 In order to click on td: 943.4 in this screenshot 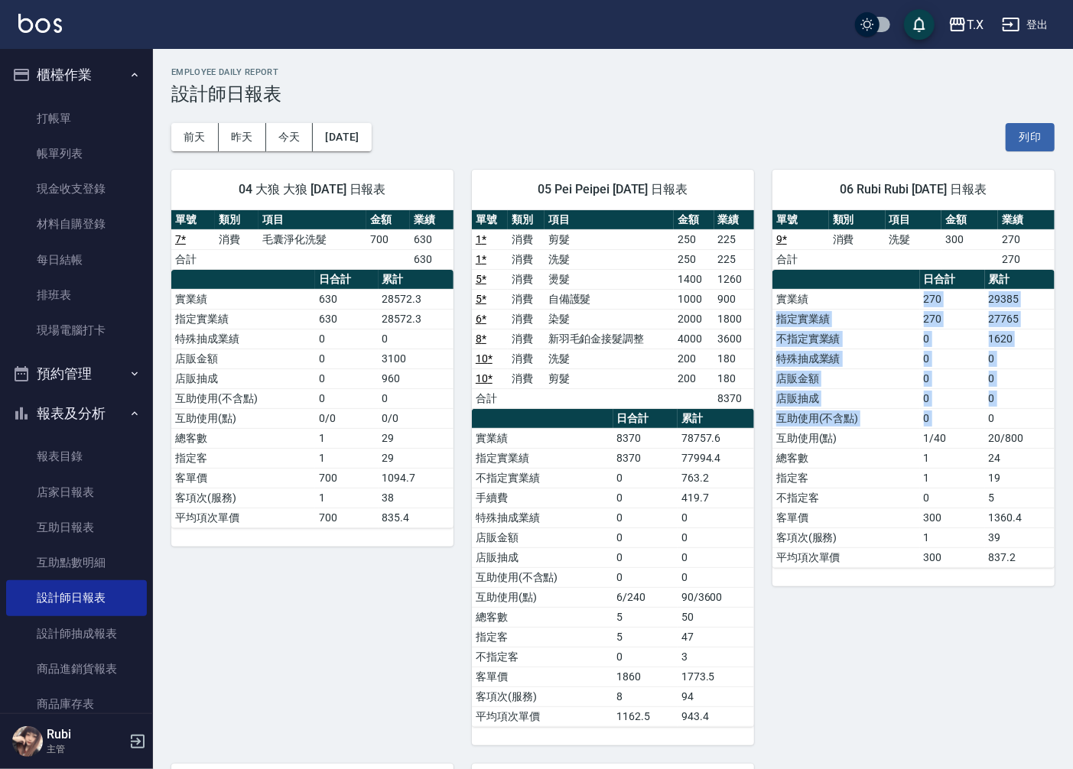, I will do `click(716, 716)`.